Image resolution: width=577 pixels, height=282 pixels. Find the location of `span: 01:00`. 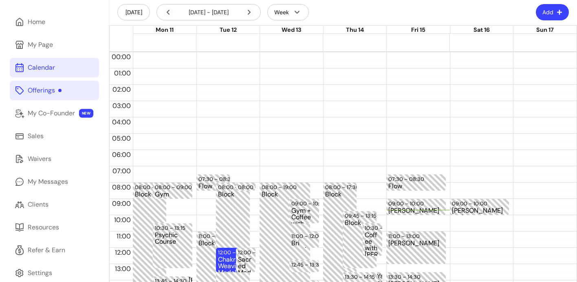

span: 01:00 is located at coordinates (122, 73).